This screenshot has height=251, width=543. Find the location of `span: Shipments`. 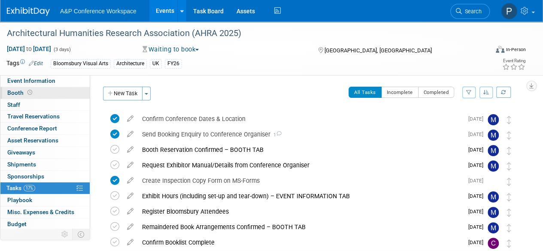

span: Shipments is located at coordinates (21, 164).